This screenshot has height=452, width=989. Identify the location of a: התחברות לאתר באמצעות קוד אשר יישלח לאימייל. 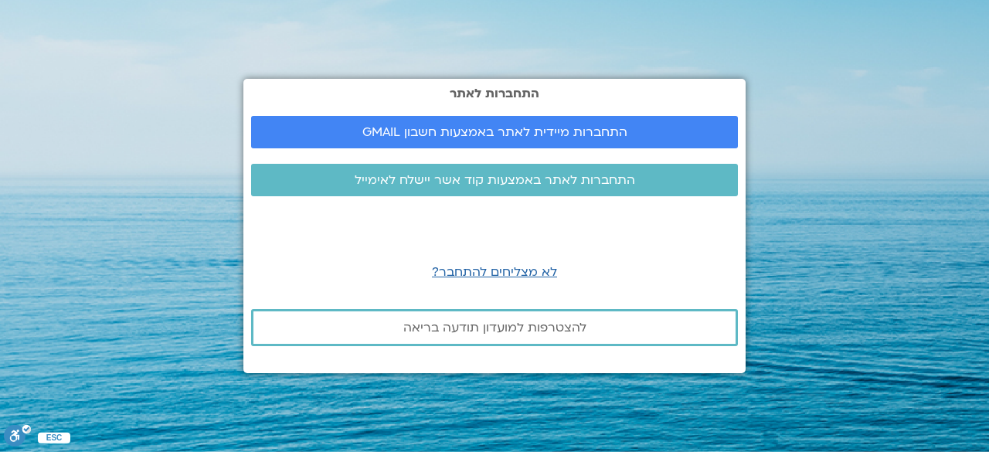
(495, 180).